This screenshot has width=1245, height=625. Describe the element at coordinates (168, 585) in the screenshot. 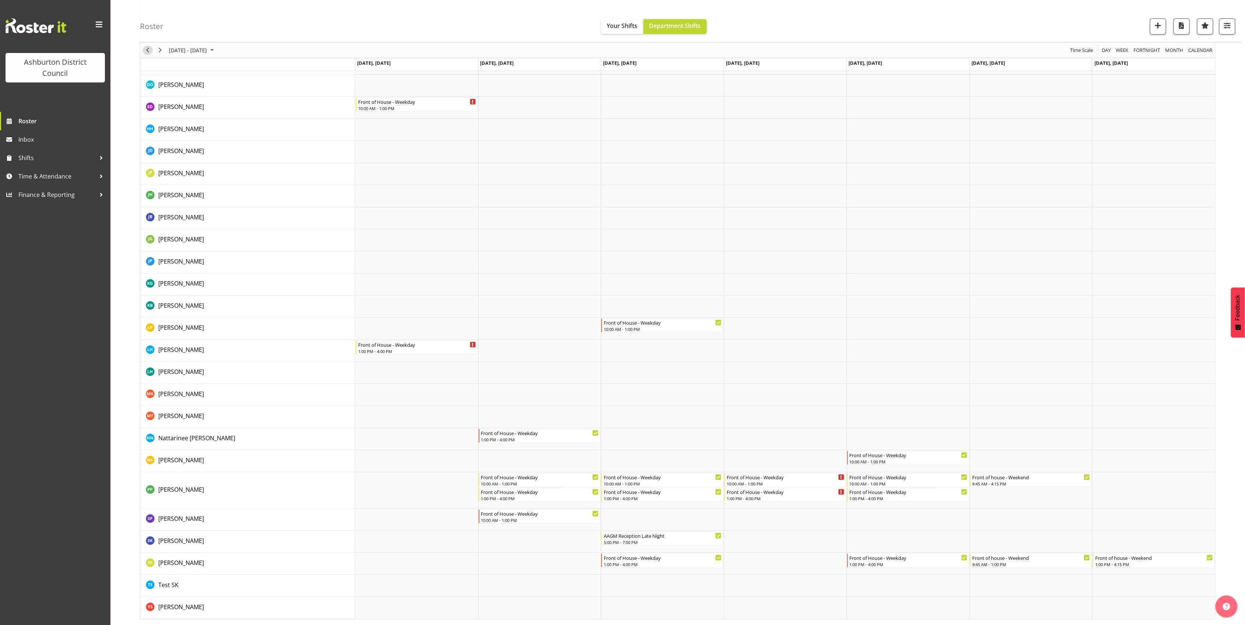

I see `span: Test SK` at that location.